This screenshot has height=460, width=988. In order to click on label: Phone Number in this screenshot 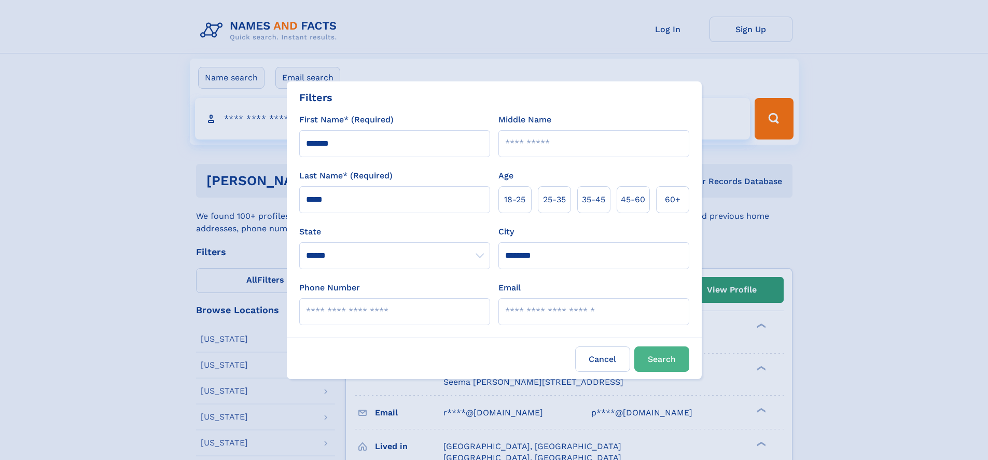, I will do `click(329, 288)`.